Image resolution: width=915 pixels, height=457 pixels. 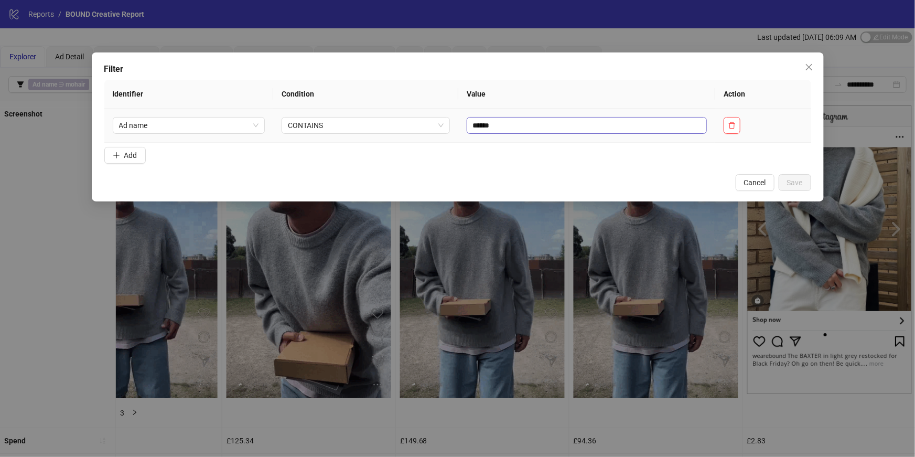 What do you see at coordinates (131, 155) in the screenshot?
I see `span: Add` at bounding box center [131, 155].